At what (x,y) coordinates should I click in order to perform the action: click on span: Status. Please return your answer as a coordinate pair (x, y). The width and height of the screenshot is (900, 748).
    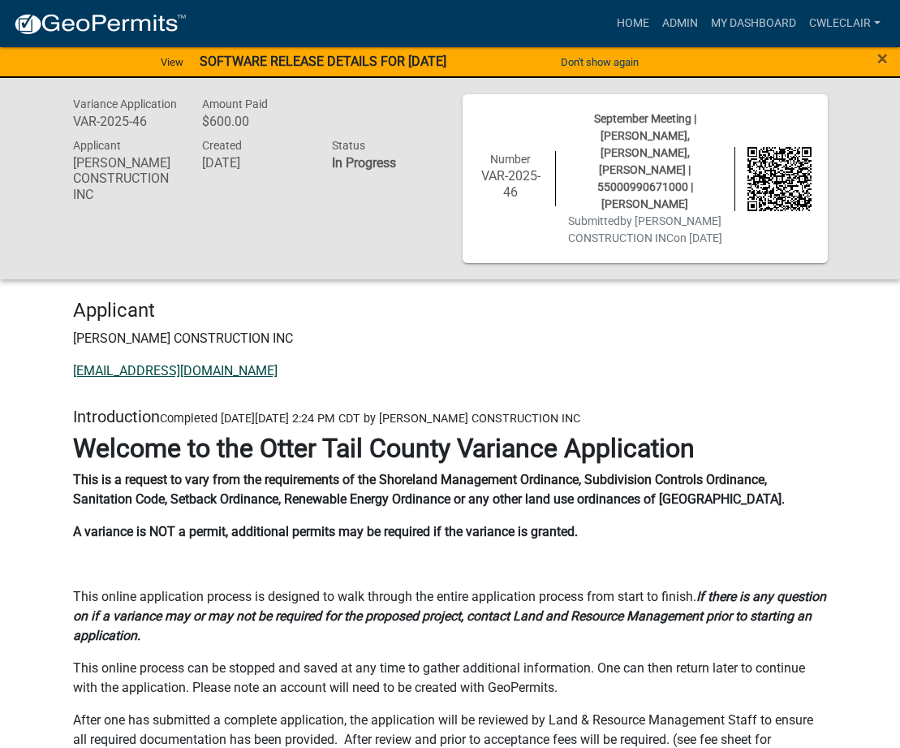
    Looking at the image, I should click on (348, 145).